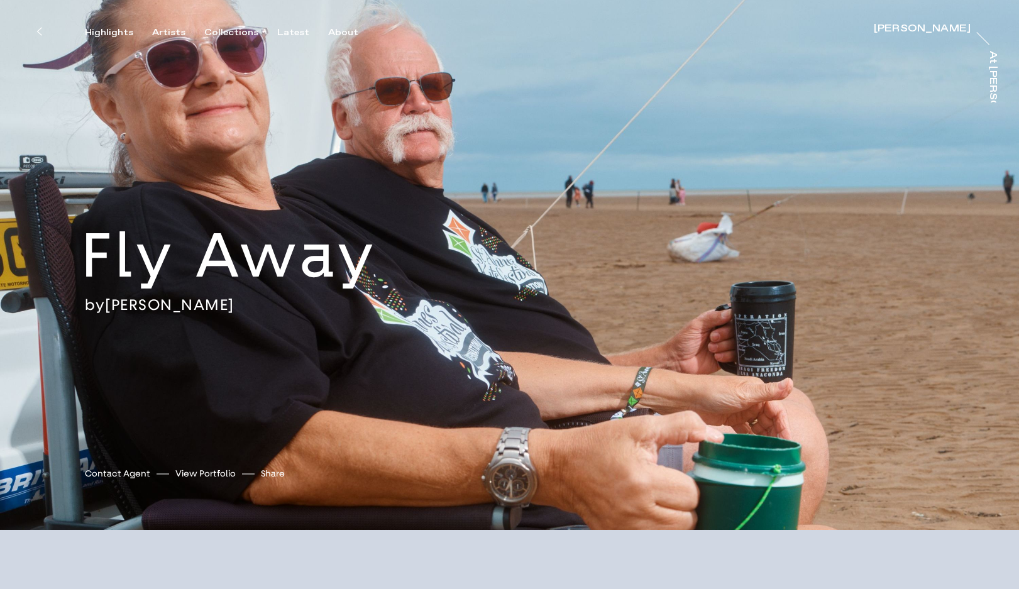 Image resolution: width=1019 pixels, height=589 pixels. I want to click on button: Latest, so click(302, 33).